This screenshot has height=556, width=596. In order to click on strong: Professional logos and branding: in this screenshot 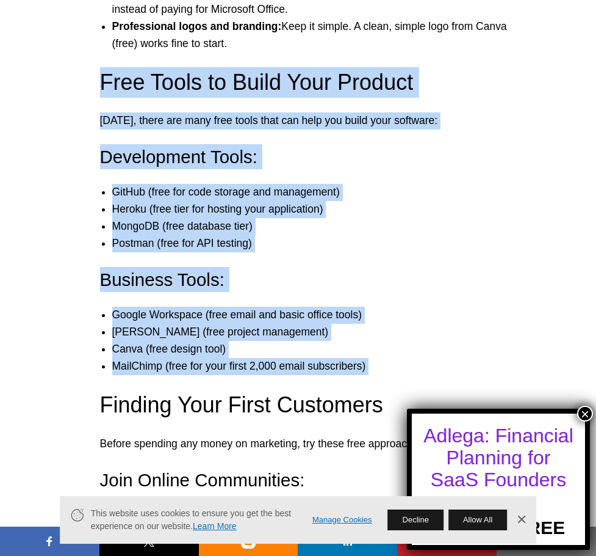, I will do `click(197, 26)`.